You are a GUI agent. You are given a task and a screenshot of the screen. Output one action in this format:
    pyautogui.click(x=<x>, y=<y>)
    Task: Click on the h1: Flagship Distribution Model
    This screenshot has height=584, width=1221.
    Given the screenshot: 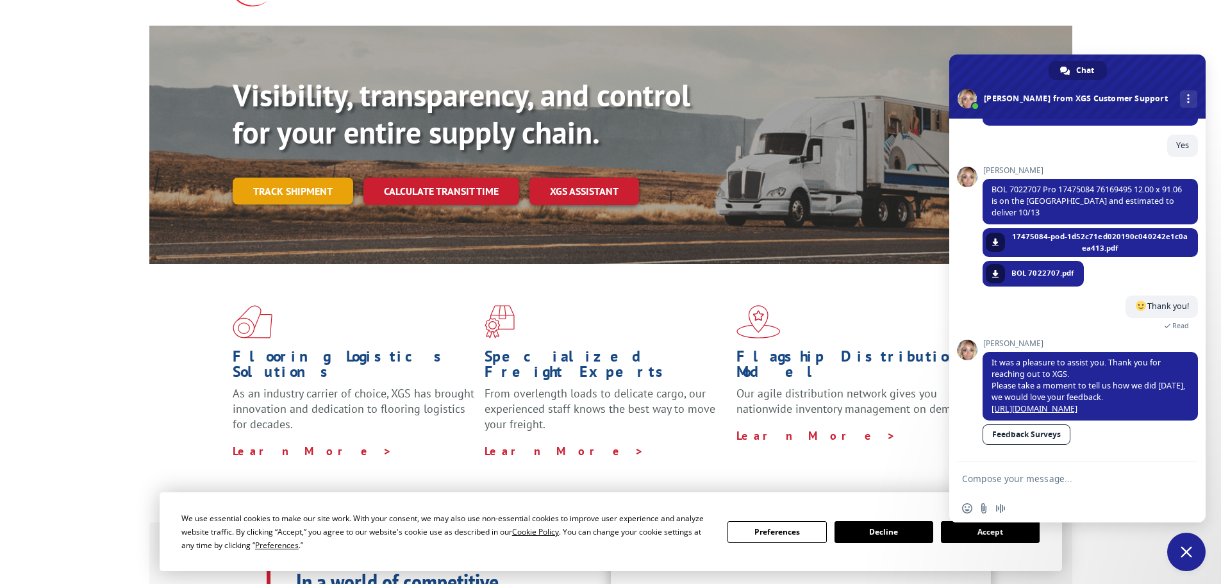 What is the action you would take?
    pyautogui.click(x=858, y=367)
    